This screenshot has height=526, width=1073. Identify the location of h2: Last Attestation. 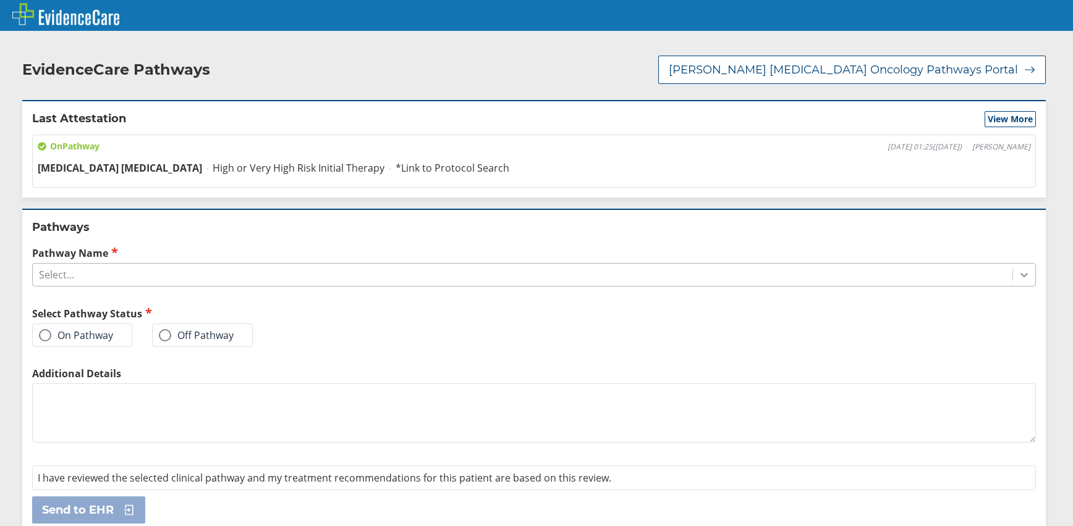
(79, 119).